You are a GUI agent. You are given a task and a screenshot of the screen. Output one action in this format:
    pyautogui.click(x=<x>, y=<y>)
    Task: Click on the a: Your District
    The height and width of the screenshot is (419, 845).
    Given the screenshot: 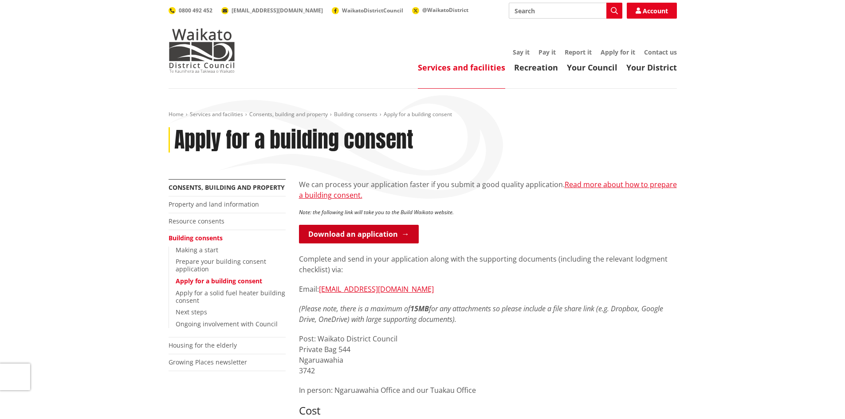 What is the action you would take?
    pyautogui.click(x=652, y=67)
    